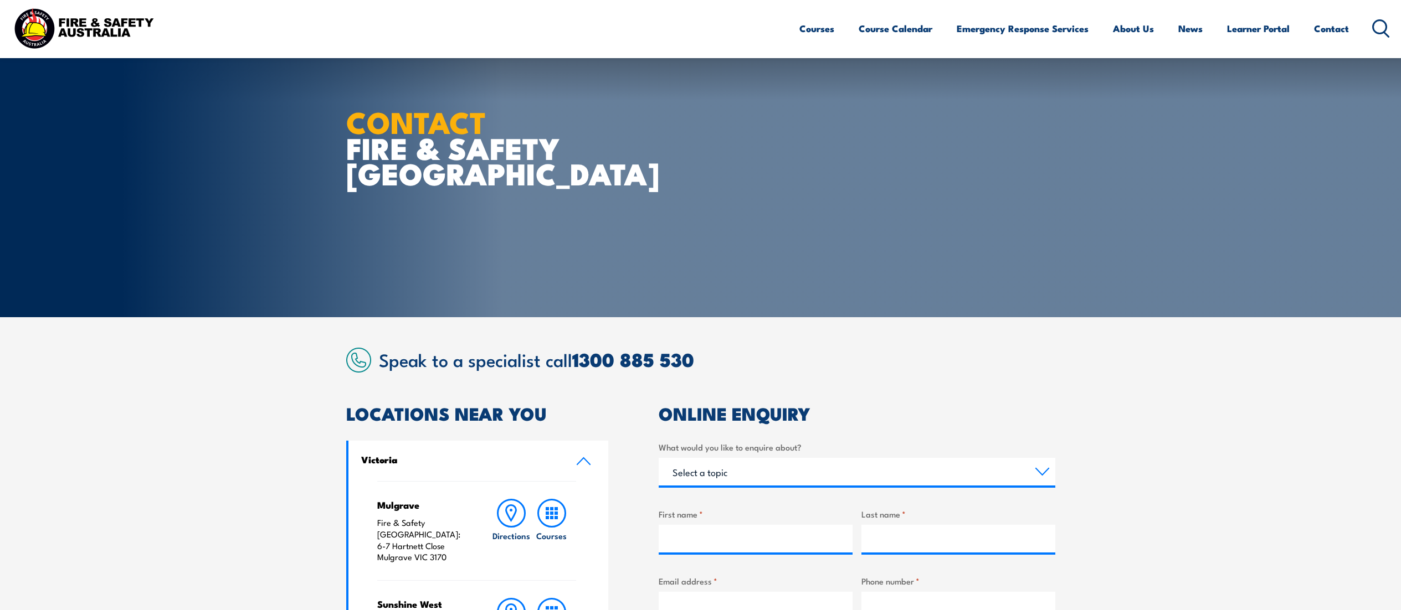  What do you see at coordinates (756, 514) in the screenshot?
I see `label: First name` at bounding box center [756, 514].